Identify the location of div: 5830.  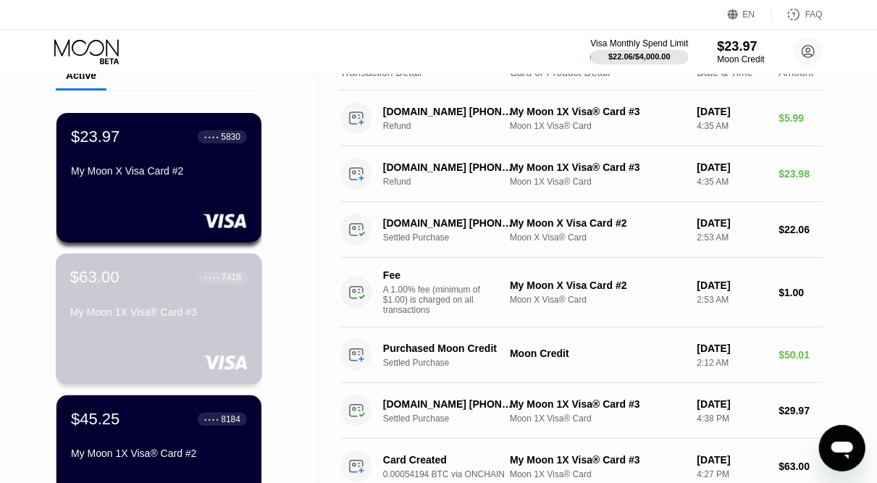
(230, 137).